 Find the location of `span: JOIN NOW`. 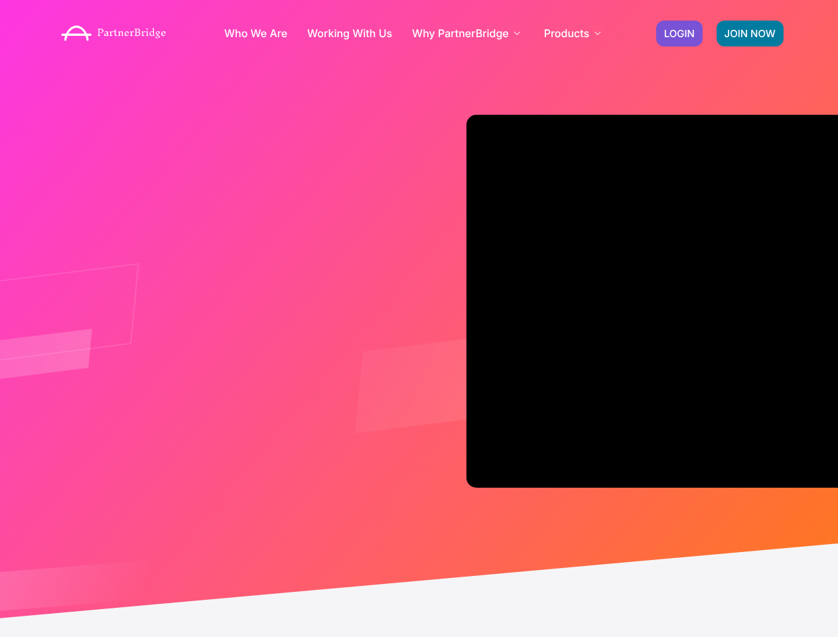

span: JOIN NOW is located at coordinates (750, 33).